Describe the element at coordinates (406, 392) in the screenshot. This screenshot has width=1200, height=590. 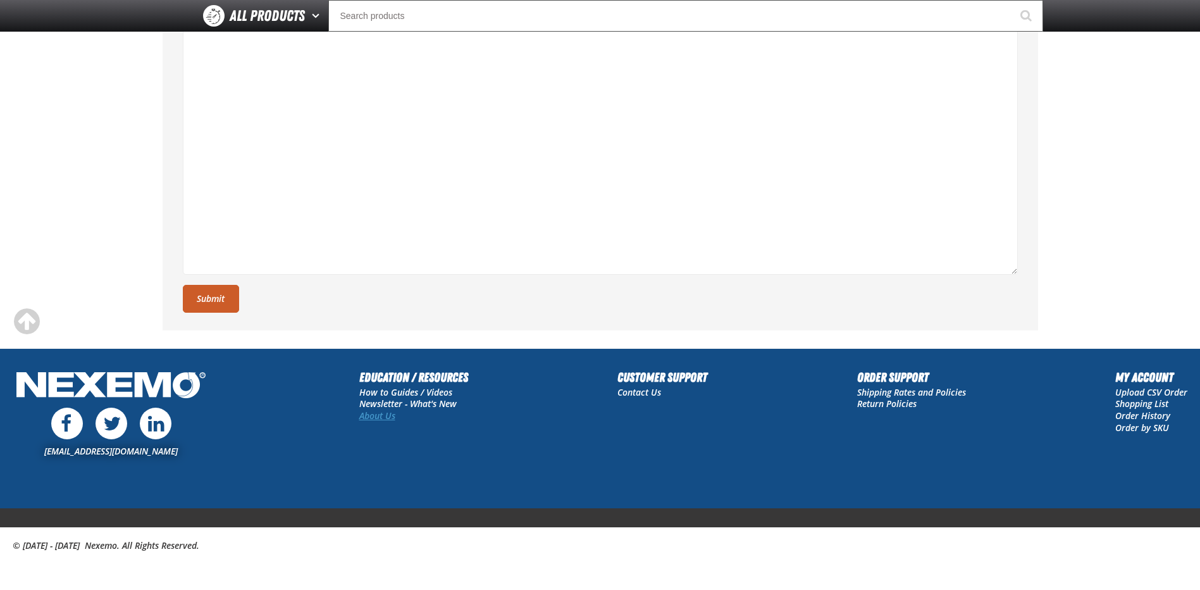
I see `a: How to Guides / Videos` at that location.